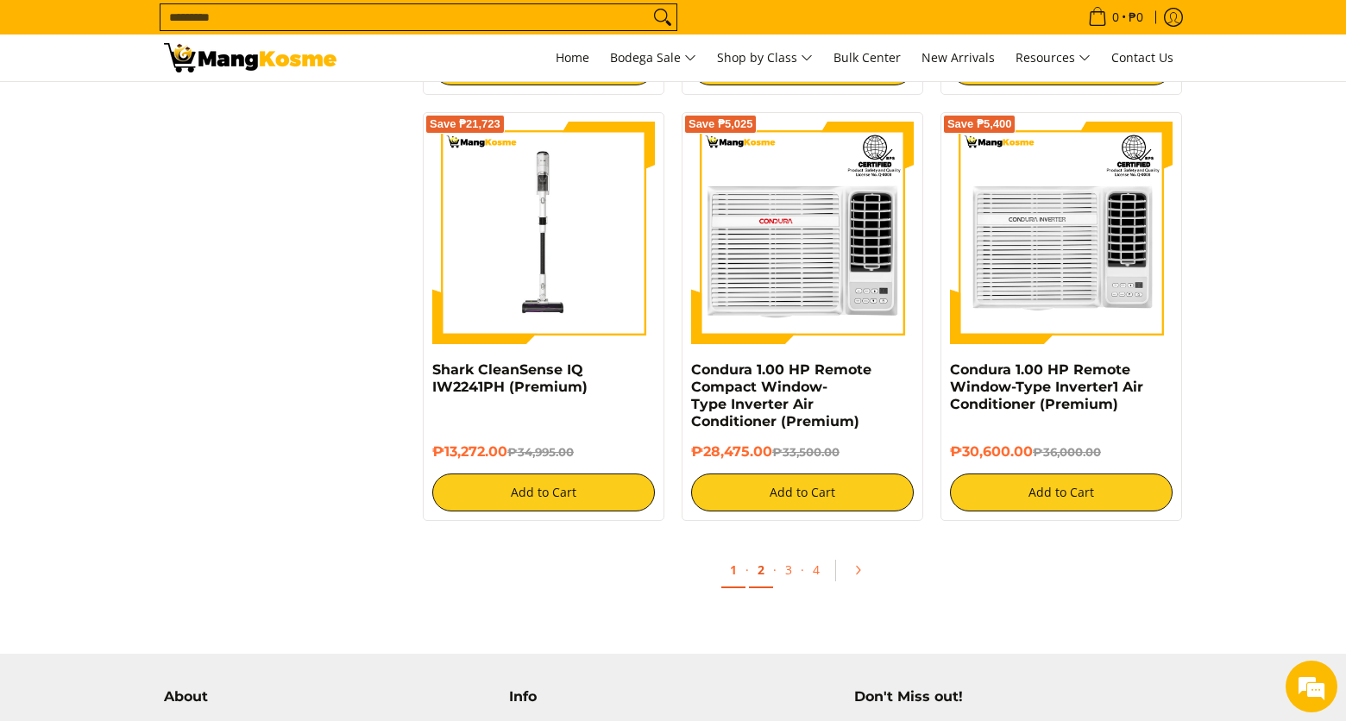  I want to click on h6: ₱28,475.00, so click(802, 452).